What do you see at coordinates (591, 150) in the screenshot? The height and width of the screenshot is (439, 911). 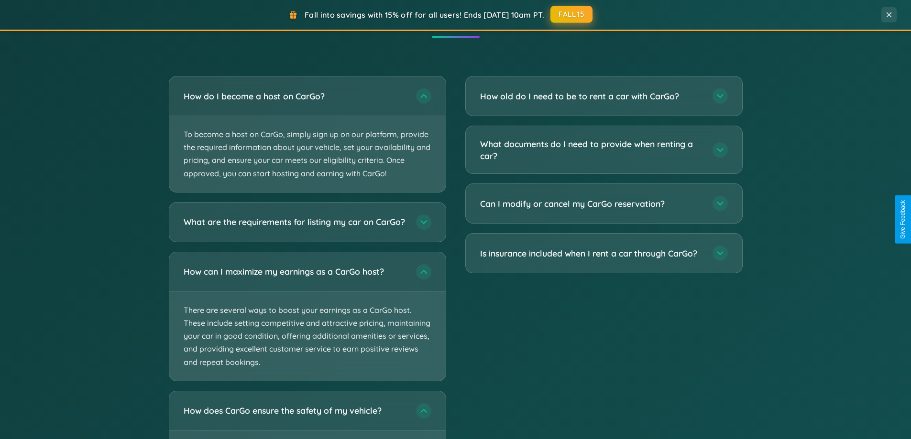 I see `h3: What documents do I need to provide when renting a car?` at bounding box center [591, 150].